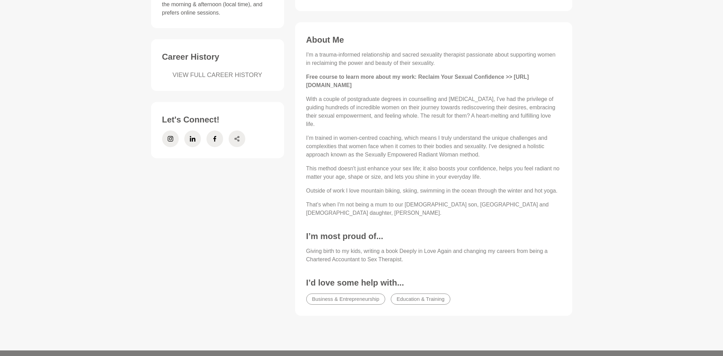 The image size is (723, 356). What do you see at coordinates (434, 146) in the screenshot?
I see `p: I’m trained in women-centred coaching, which means I truly understand the unique challenges and c...` at bounding box center [434, 146].